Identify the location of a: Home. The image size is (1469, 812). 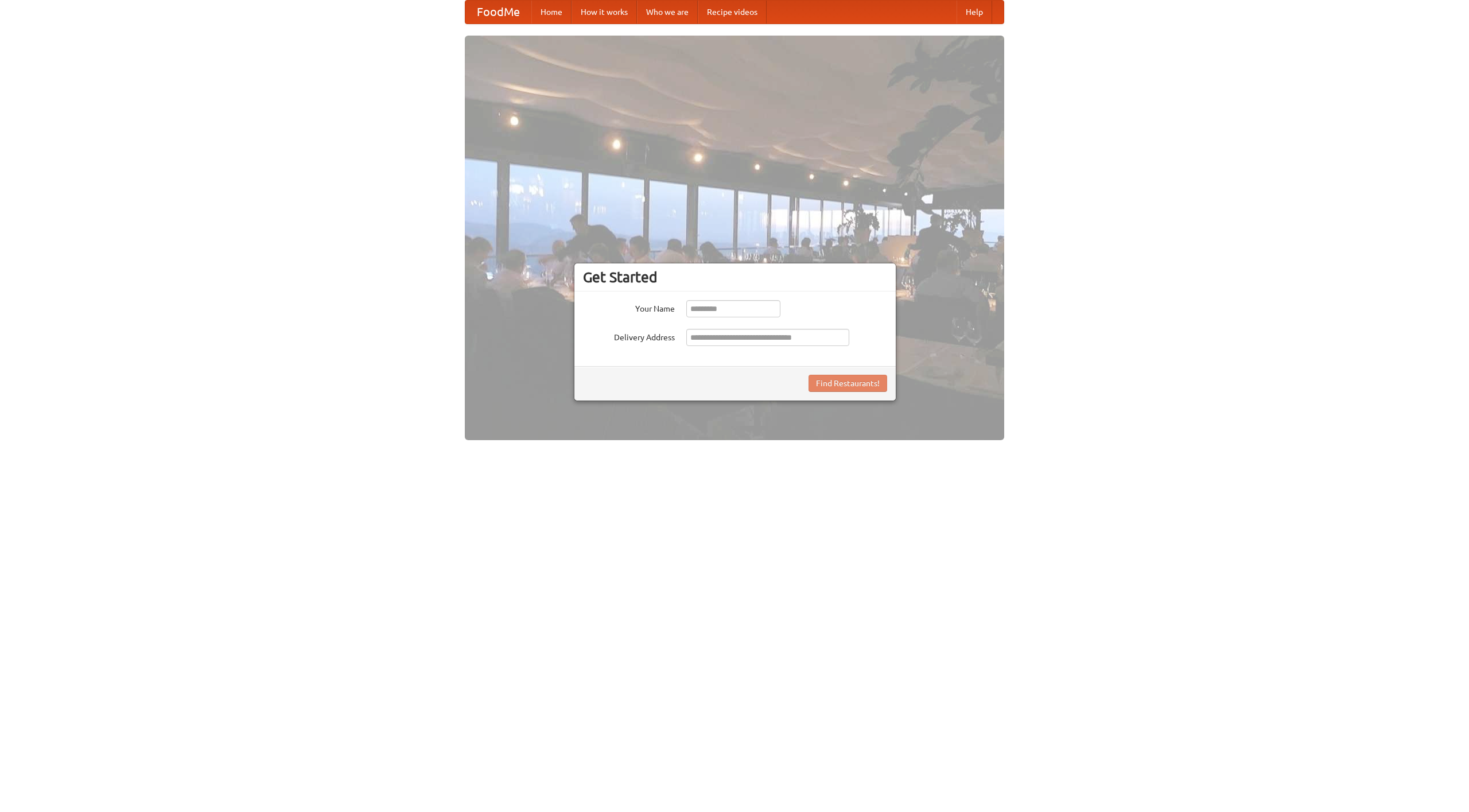
(551, 12).